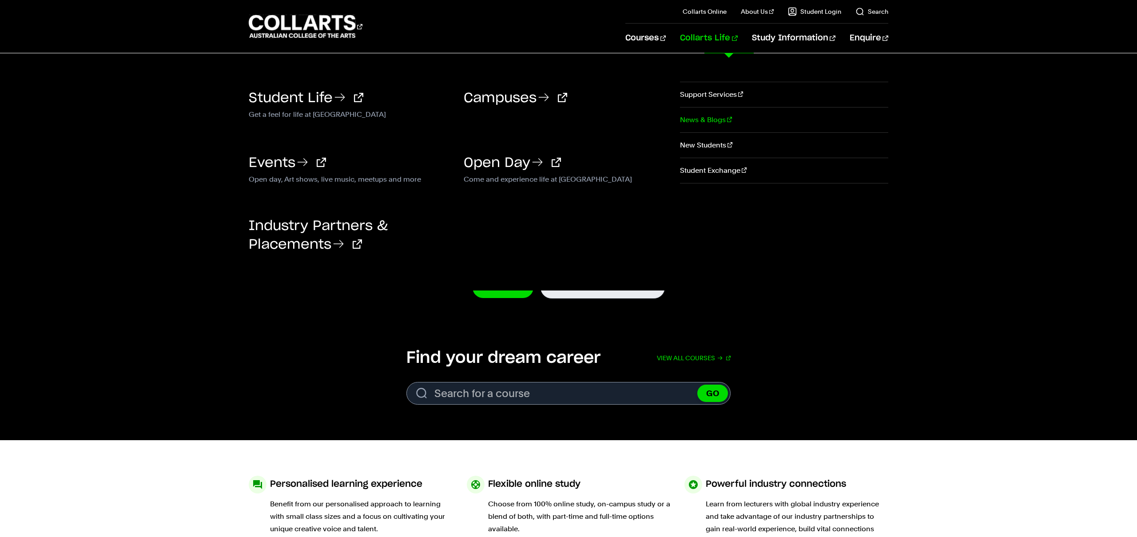 The width and height of the screenshot is (1137, 537). I want to click on a: Search, so click(872, 12).